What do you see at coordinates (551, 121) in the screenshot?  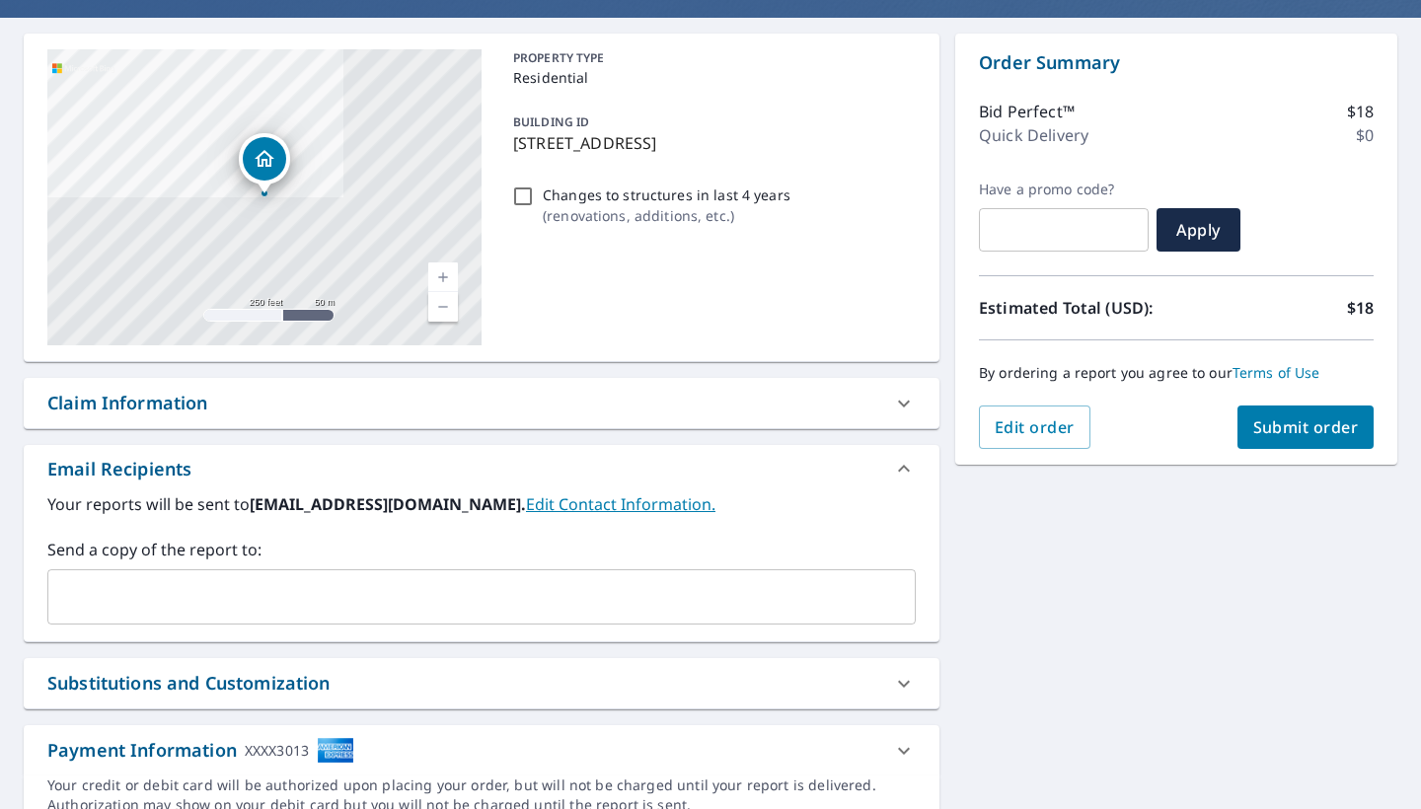 I see `p: BUILDING ID` at bounding box center [551, 121].